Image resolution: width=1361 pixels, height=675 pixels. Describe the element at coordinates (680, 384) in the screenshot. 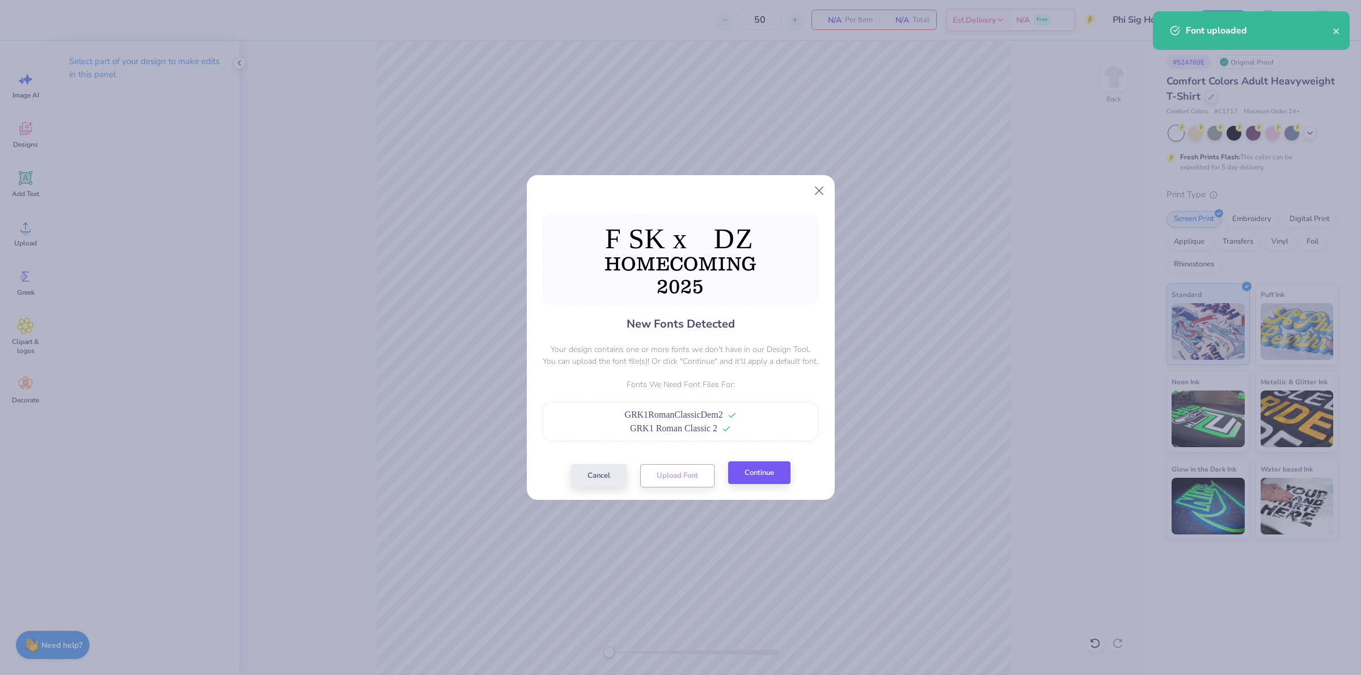

I see `p: Fonts We Need Font Files For:` at that location.